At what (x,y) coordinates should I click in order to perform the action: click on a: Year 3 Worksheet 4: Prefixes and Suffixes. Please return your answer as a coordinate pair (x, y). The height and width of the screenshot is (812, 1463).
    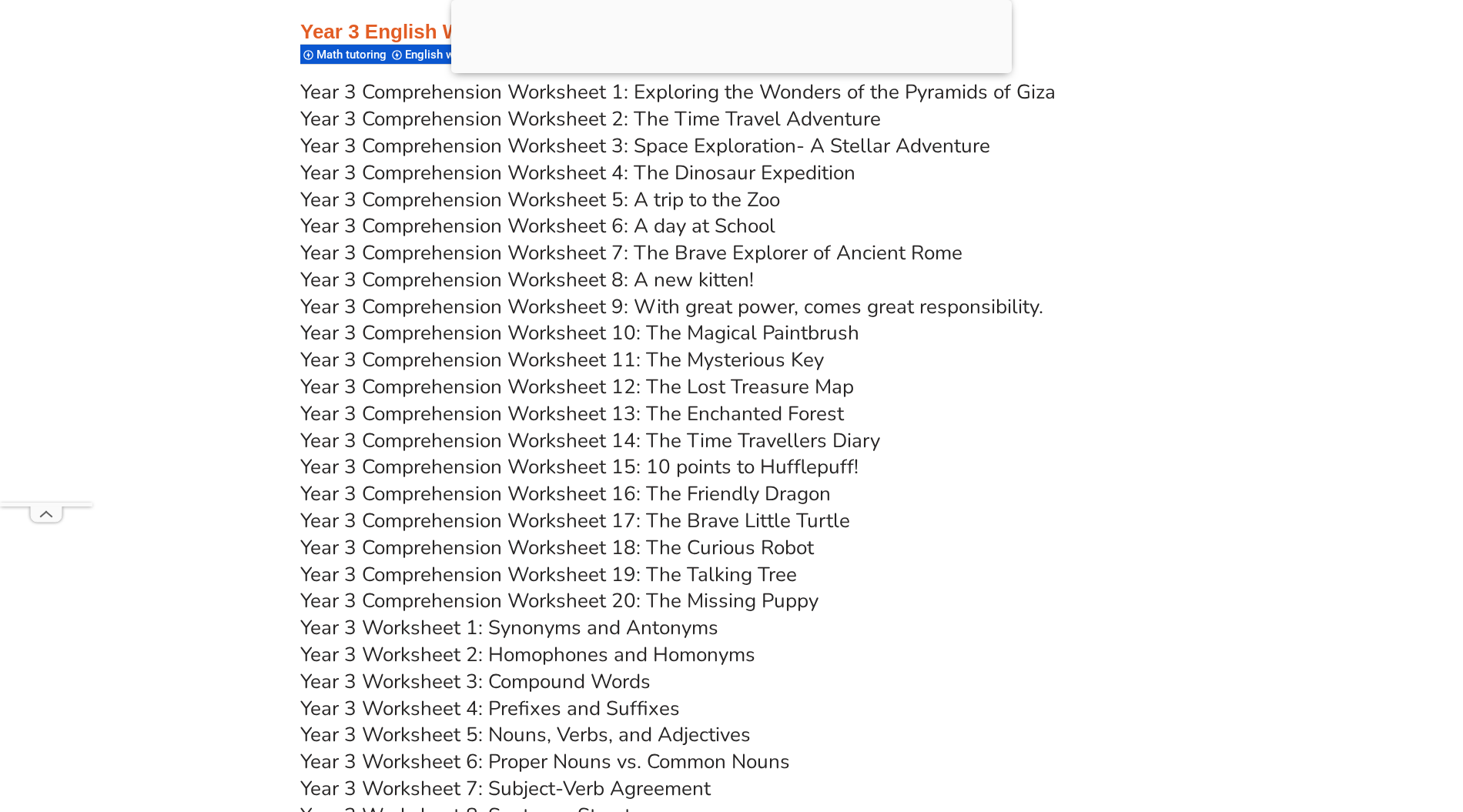
    Looking at the image, I should click on (490, 708).